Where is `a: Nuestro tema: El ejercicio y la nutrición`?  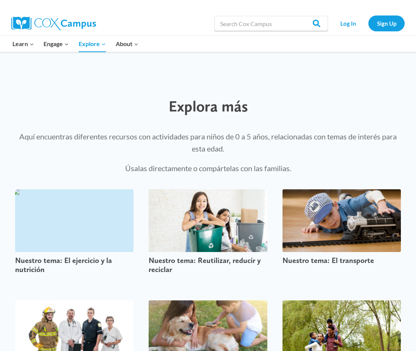
a: Nuestro tema: El ejercicio y la nutrición is located at coordinates (74, 234).